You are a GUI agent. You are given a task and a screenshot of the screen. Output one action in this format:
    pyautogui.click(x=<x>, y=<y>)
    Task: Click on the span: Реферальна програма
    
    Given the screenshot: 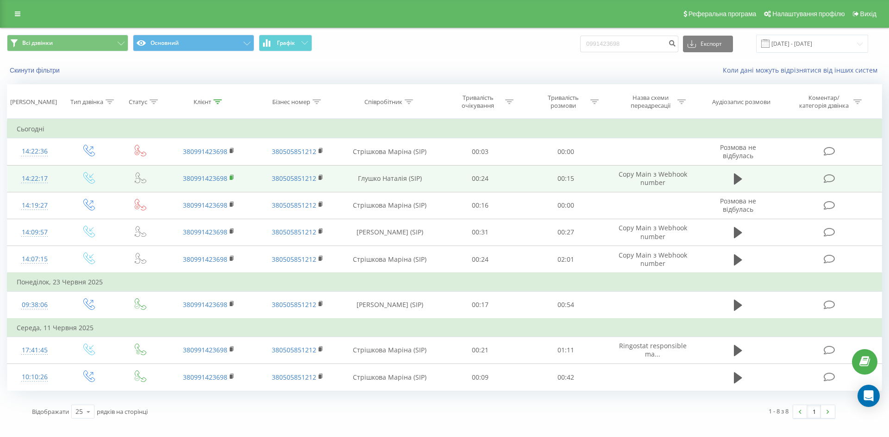 What is the action you would take?
    pyautogui.click(x=722, y=14)
    